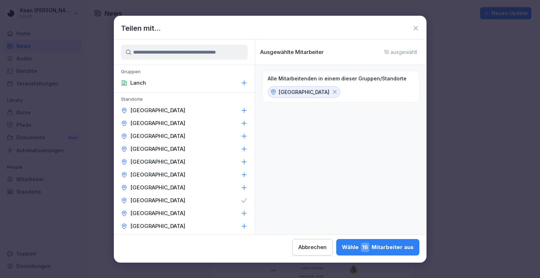  I want to click on span: 16, so click(365, 247).